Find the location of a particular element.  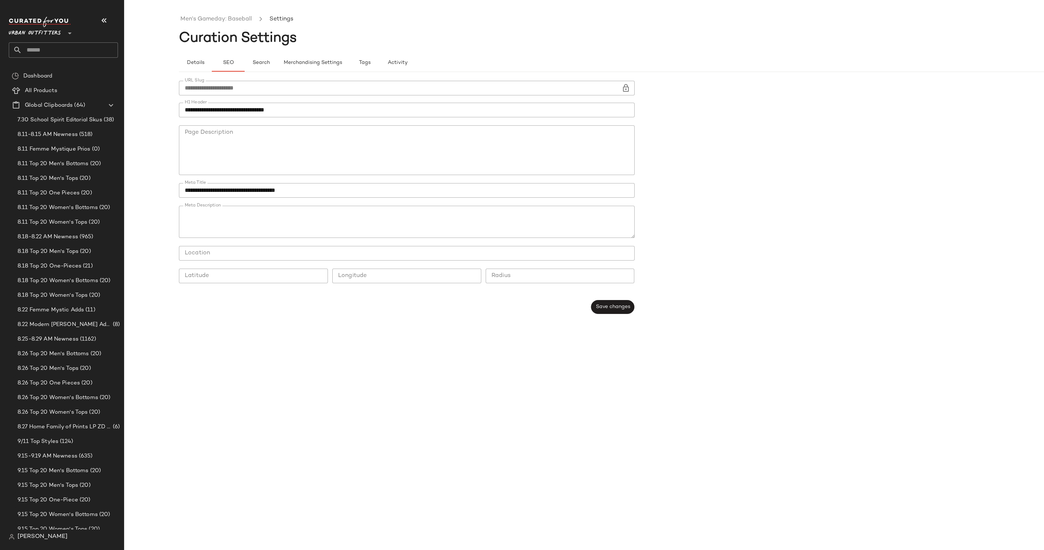

span: Tags is located at coordinates (364, 63).